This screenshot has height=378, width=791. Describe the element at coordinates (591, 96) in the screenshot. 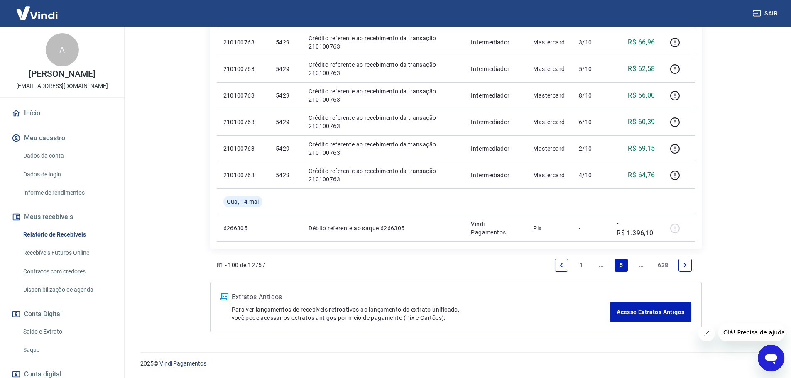

I see `p: 8/10` at that location.